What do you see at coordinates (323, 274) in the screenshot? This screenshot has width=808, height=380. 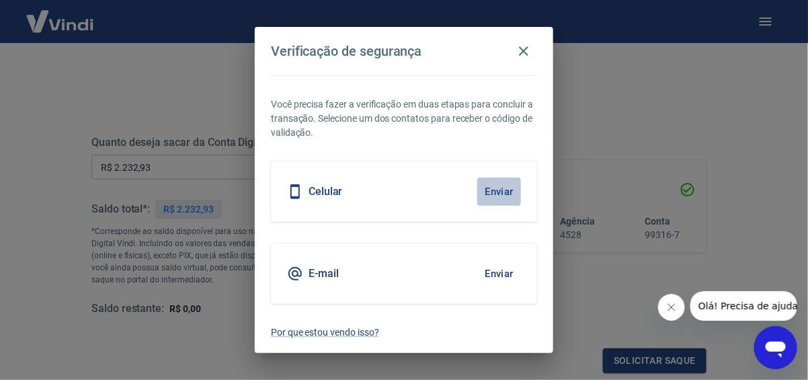 I see `h5: E-mail` at bounding box center [323, 274].